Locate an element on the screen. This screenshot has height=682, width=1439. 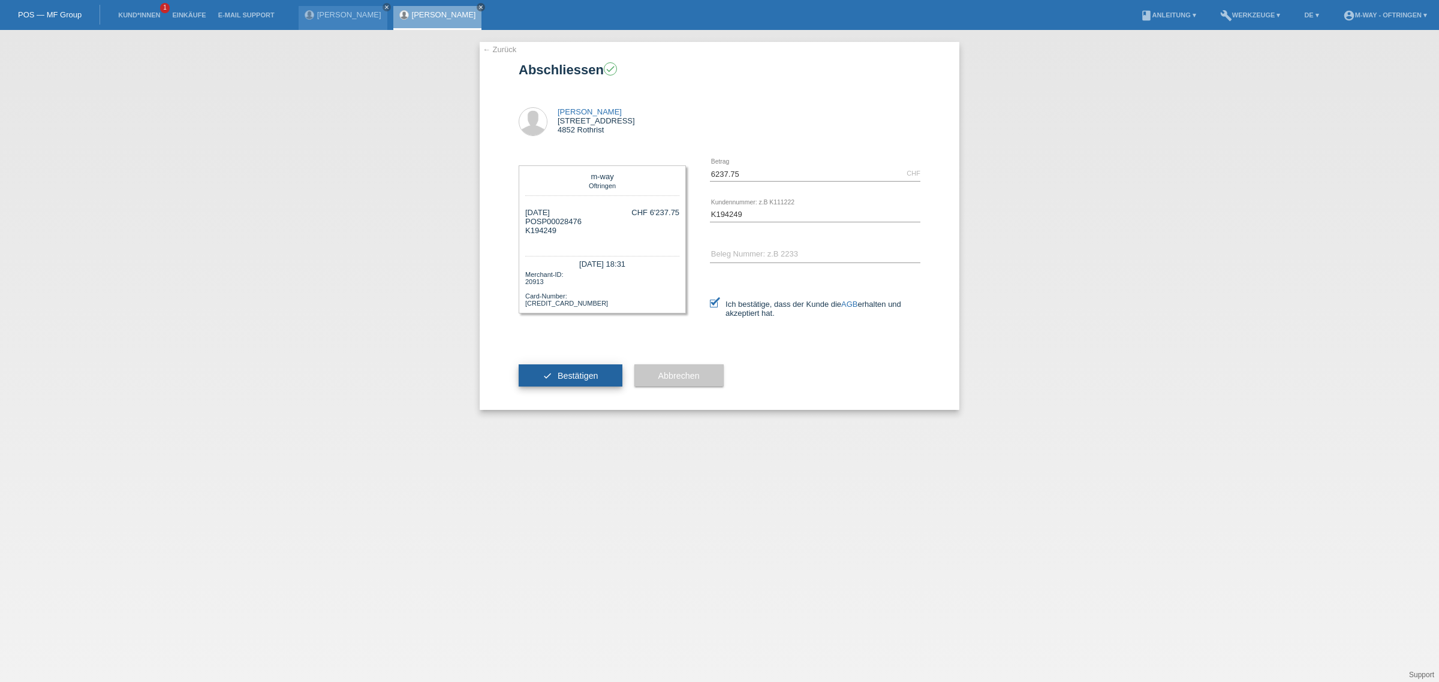
i: account_circle is located at coordinates (1349, 16).